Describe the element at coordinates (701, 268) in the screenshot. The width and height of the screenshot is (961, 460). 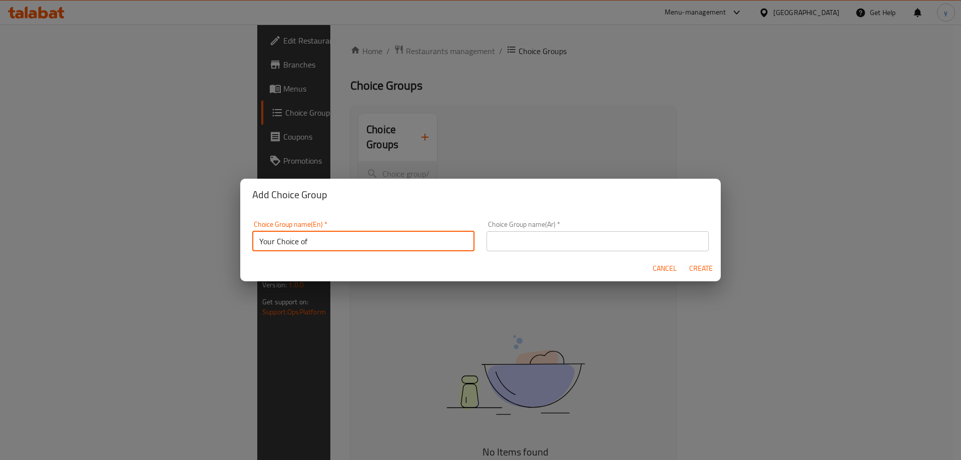
I see `span: Create` at that location.